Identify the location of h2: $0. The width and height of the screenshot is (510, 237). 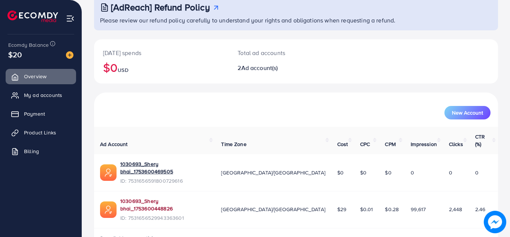
(161, 67).